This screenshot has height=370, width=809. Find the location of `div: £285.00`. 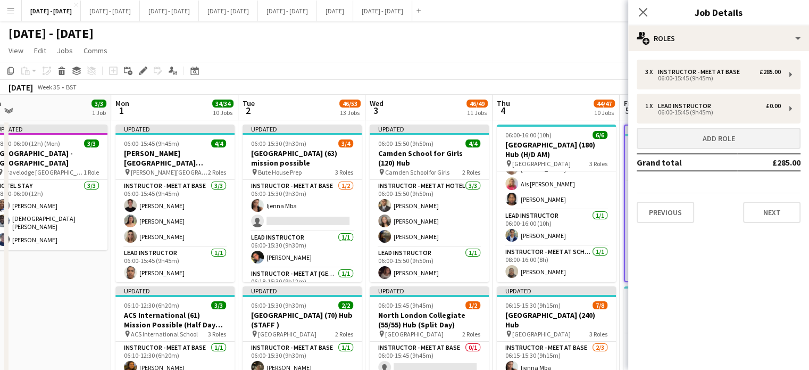

div: £285.00 is located at coordinates (770, 72).